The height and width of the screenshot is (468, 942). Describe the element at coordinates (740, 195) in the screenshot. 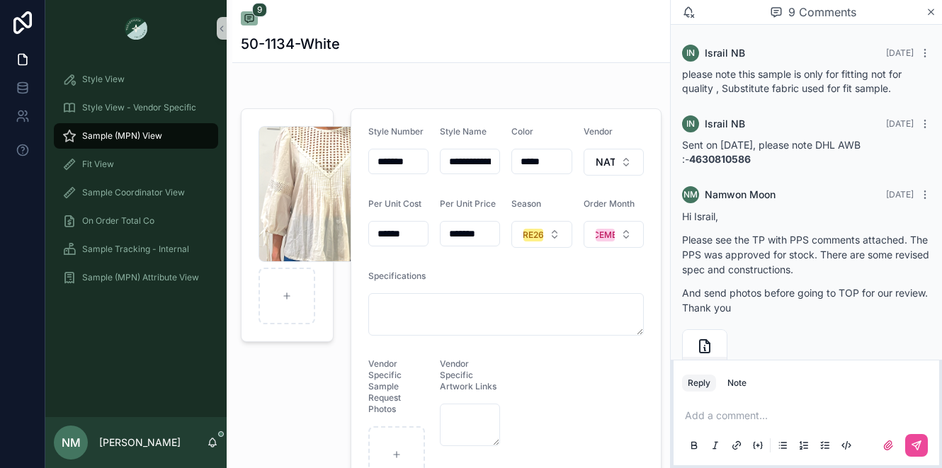

I see `span: Namwon Moon` at that location.